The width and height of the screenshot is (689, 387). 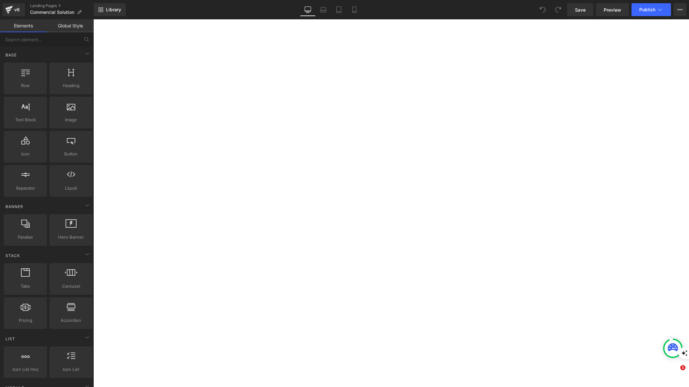 What do you see at coordinates (558, 10) in the screenshot?
I see `button: Redo` at bounding box center [558, 10].